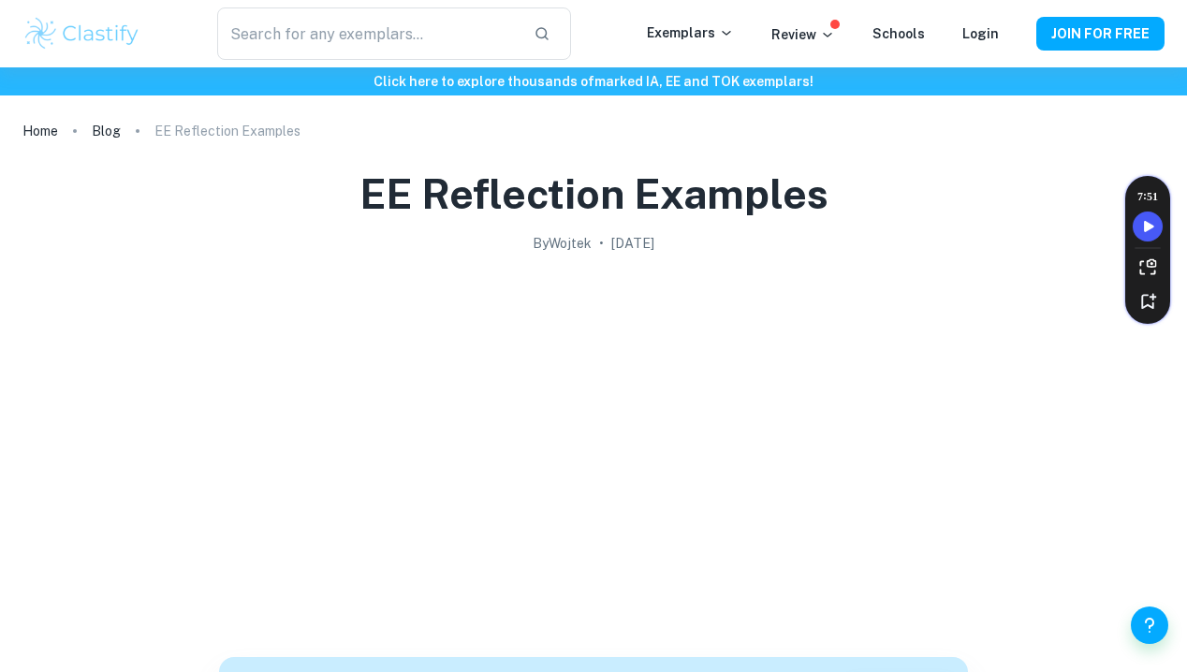  Describe the element at coordinates (81, 34) in the screenshot. I see `a: Clastify logo` at that location.